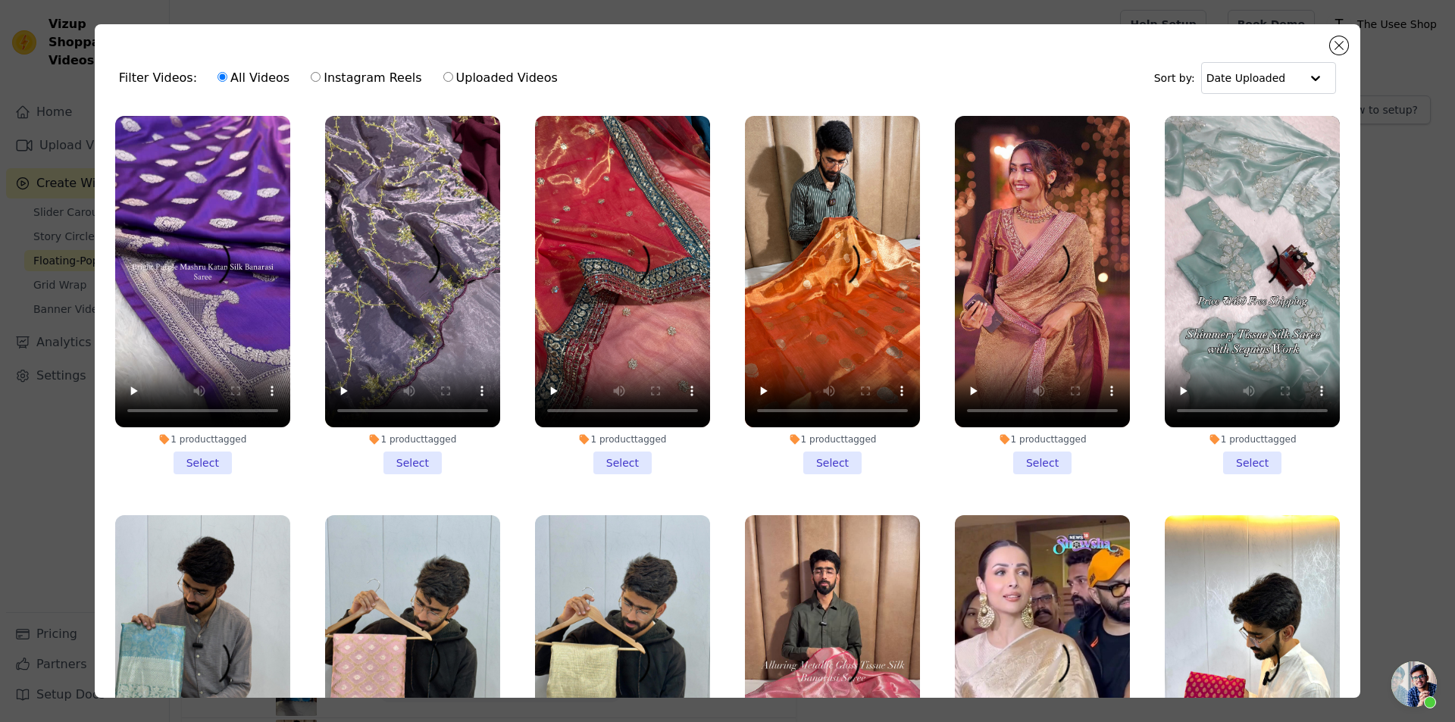 This screenshot has height=722, width=1455. What do you see at coordinates (1245, 78) in the screenshot?
I see `div: Sort by:` at bounding box center [1245, 78].